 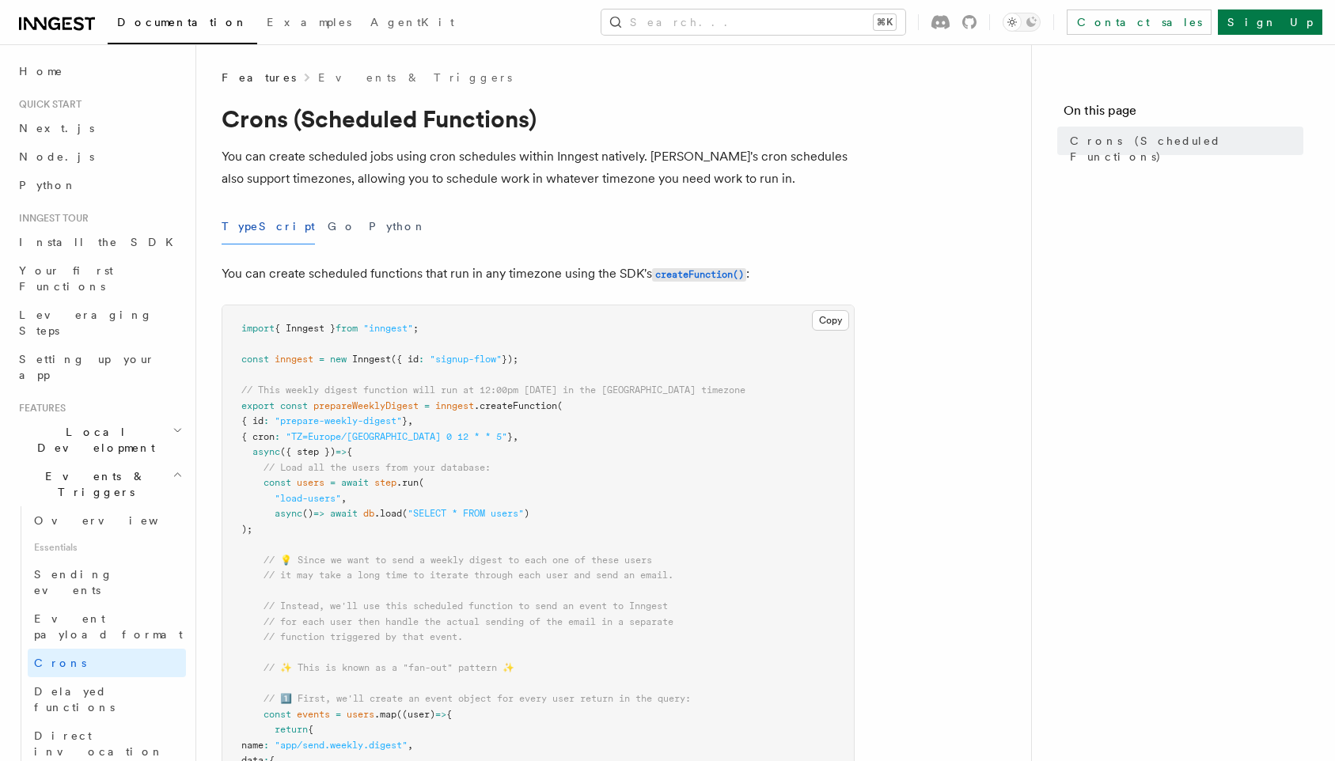 I want to click on span: // Instead, we'll use this scheduled function to send an event to Inngest, so click(x=465, y=606).